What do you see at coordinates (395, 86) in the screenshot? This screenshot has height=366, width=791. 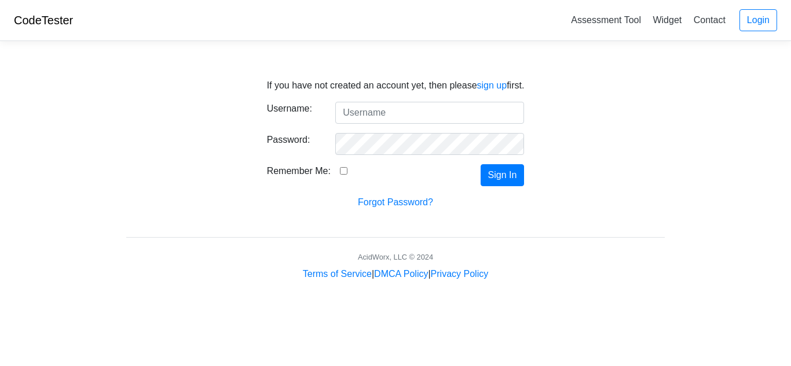 I see `p: If you have not created an account yet, then please first.` at bounding box center [395, 86].